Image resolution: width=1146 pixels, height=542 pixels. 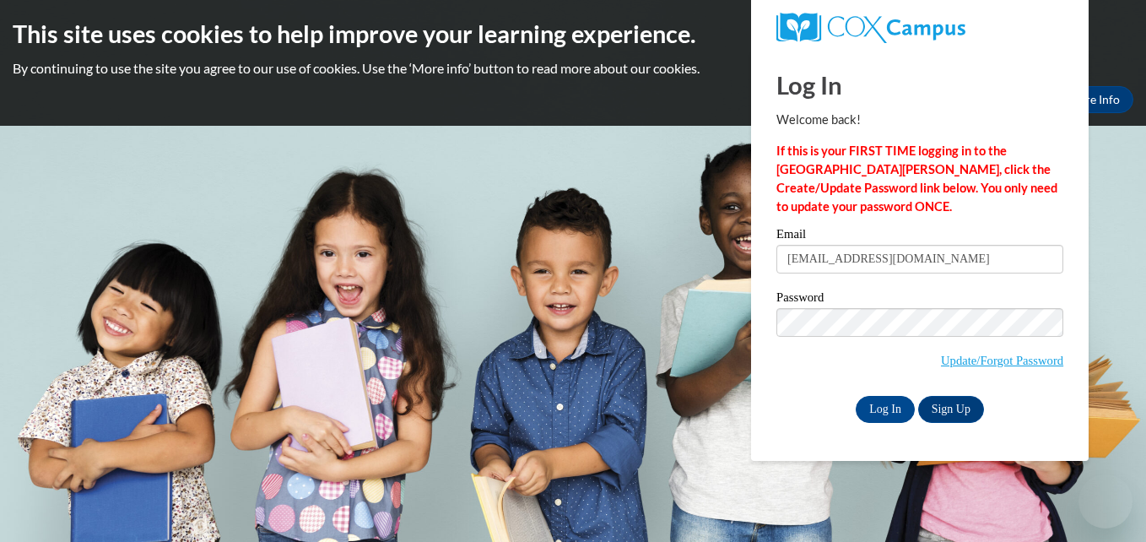 I want to click on img: COX Campus, so click(x=871, y=28).